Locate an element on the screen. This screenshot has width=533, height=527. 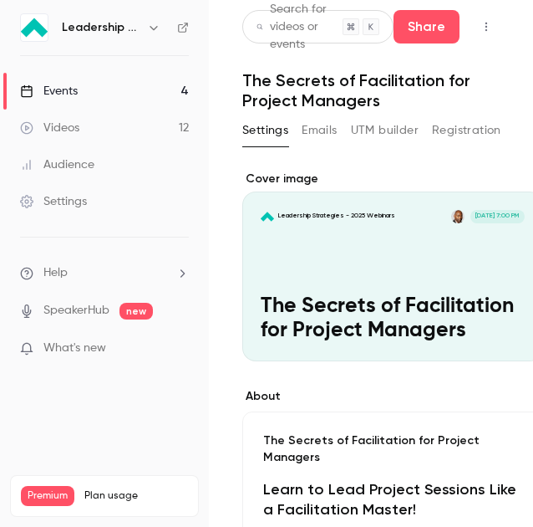
span: Premium is located at coordinates (48, 496).